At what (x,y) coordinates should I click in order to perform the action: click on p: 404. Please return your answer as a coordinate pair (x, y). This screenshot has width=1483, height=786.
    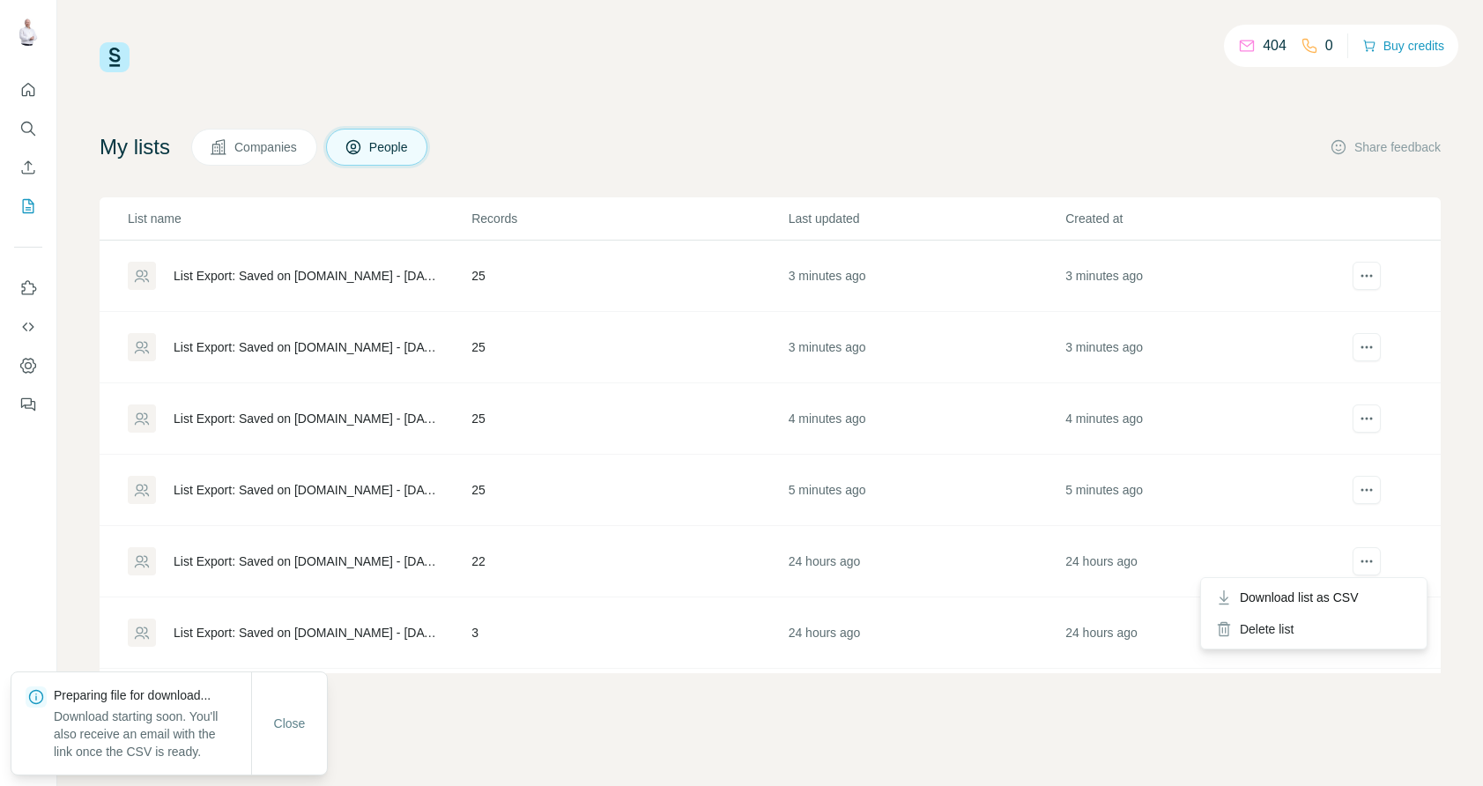
    Looking at the image, I should click on (1274, 46).